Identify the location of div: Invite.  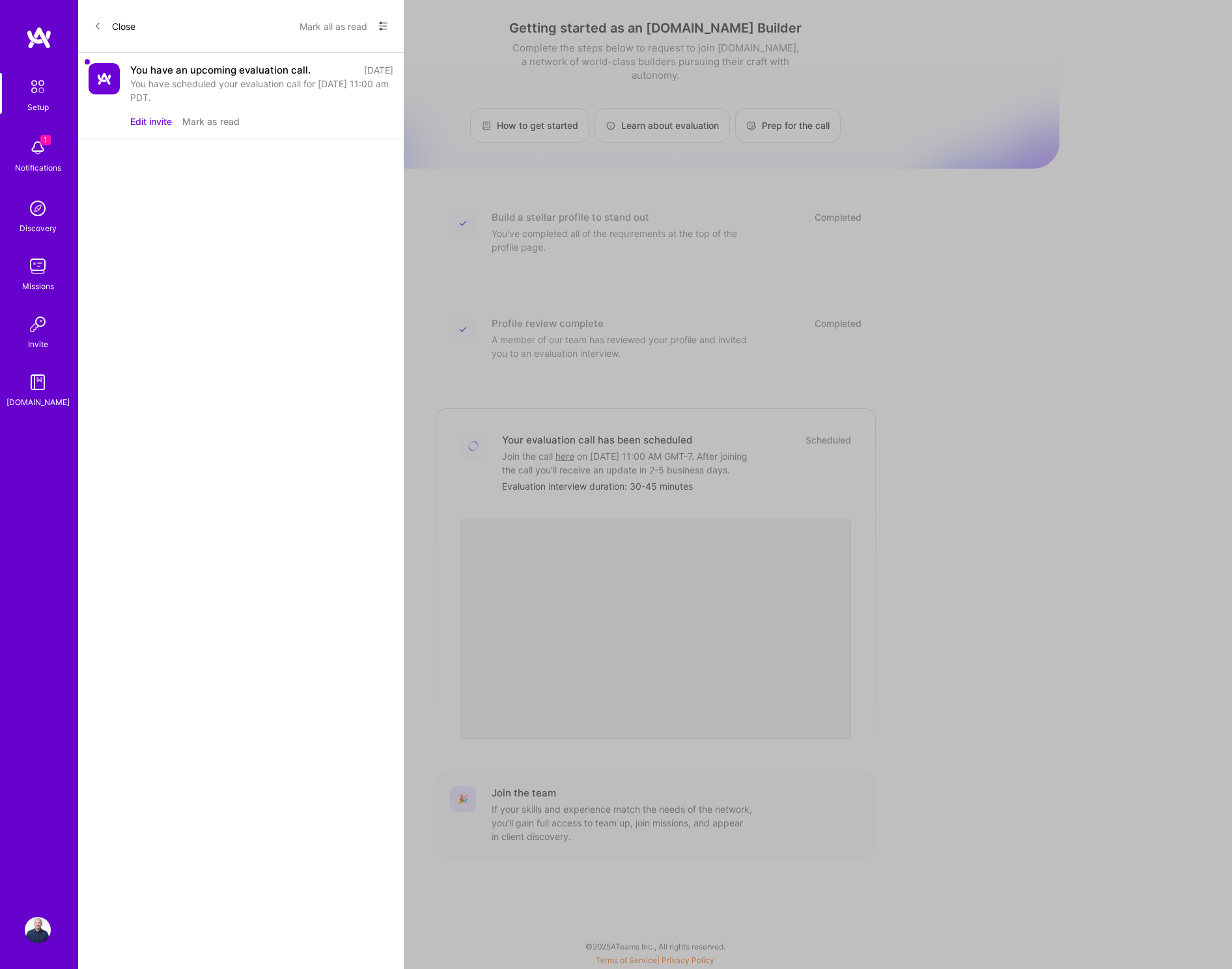
(38, 344).